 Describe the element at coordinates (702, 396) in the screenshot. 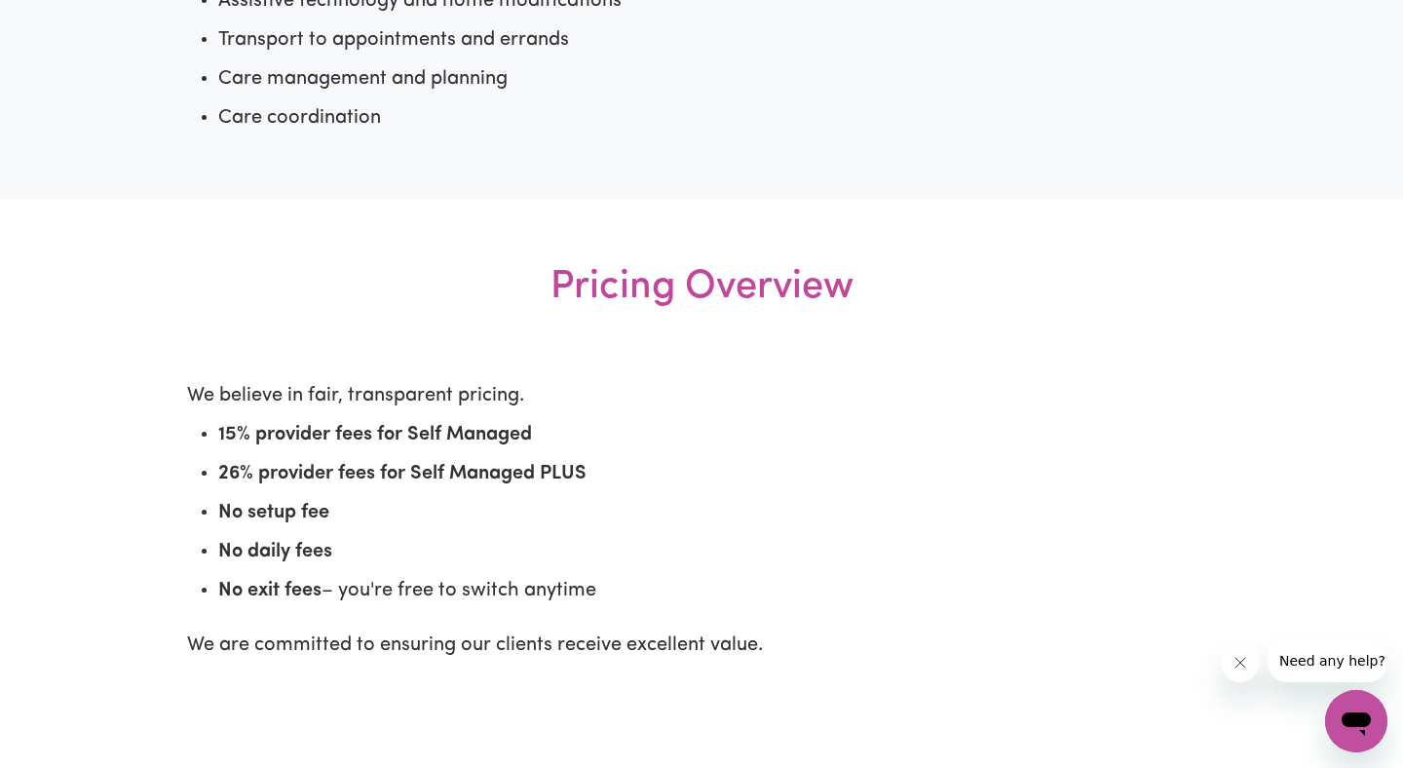

I see `p: We believe in fair, transparent pricing.` at that location.